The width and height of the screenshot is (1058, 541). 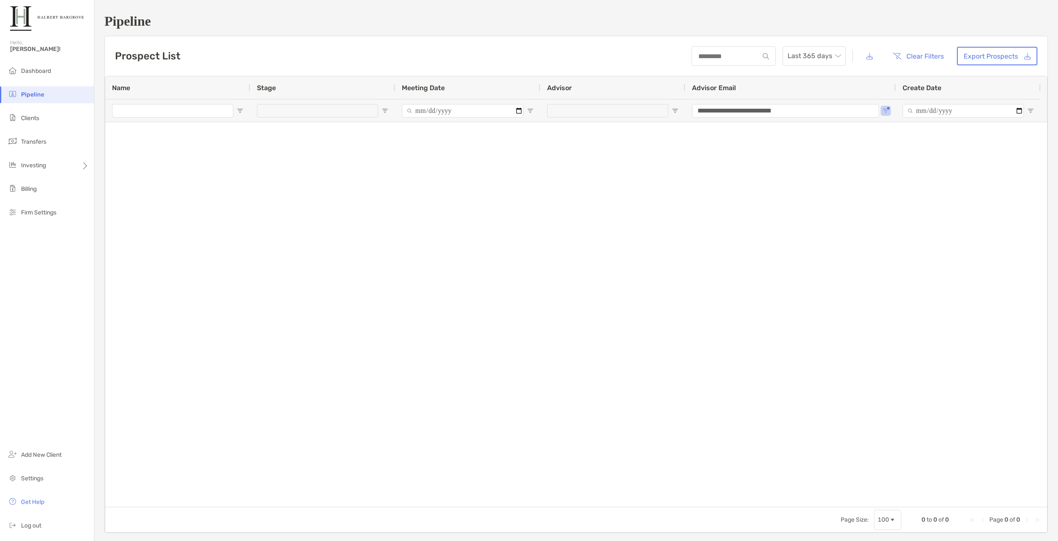 I want to click on span: Log out, so click(x=31, y=525).